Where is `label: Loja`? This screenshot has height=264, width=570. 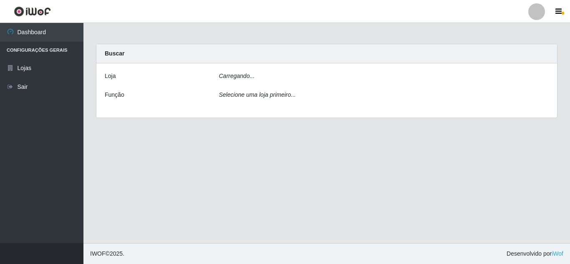
label: Loja is located at coordinates (110, 76).